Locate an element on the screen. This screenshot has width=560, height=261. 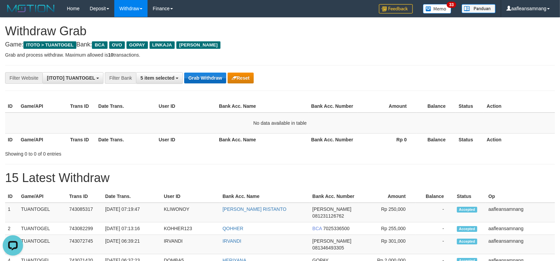
th: Rp 0 is located at coordinates (387, 139).